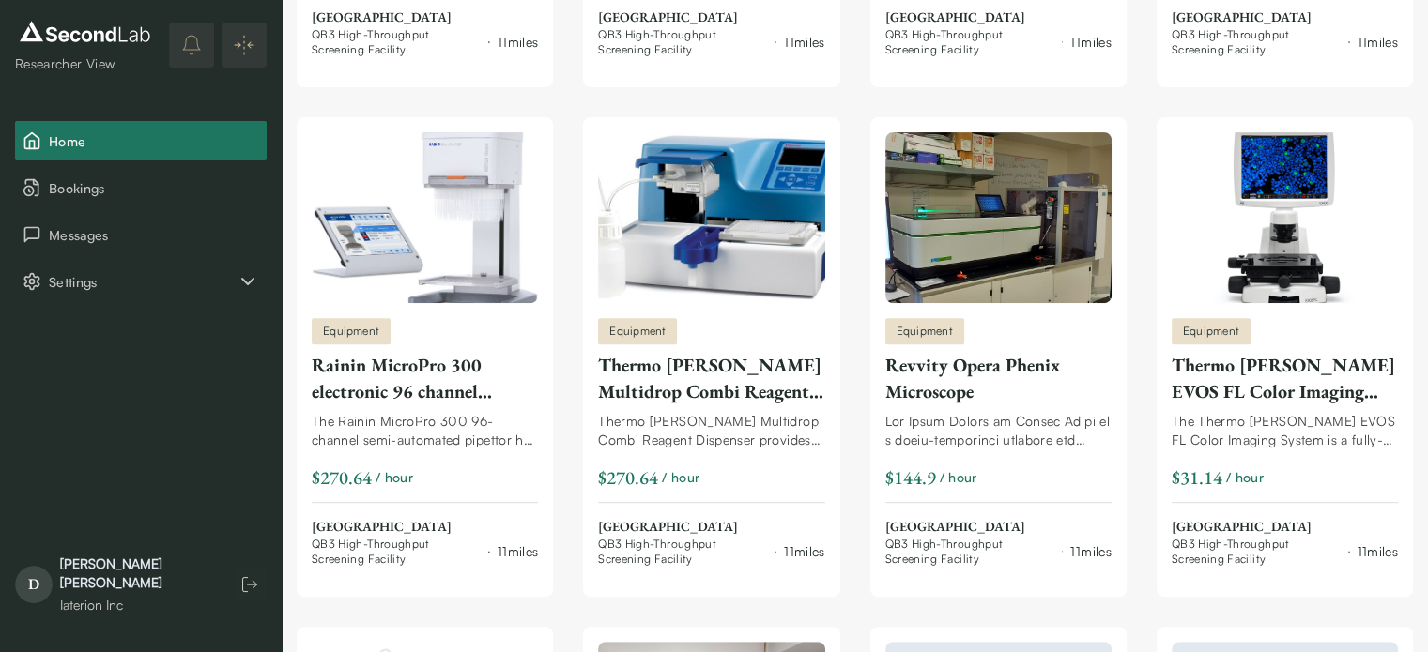 The image size is (1428, 652). I want to click on div: Settings sub items, so click(141, 282).